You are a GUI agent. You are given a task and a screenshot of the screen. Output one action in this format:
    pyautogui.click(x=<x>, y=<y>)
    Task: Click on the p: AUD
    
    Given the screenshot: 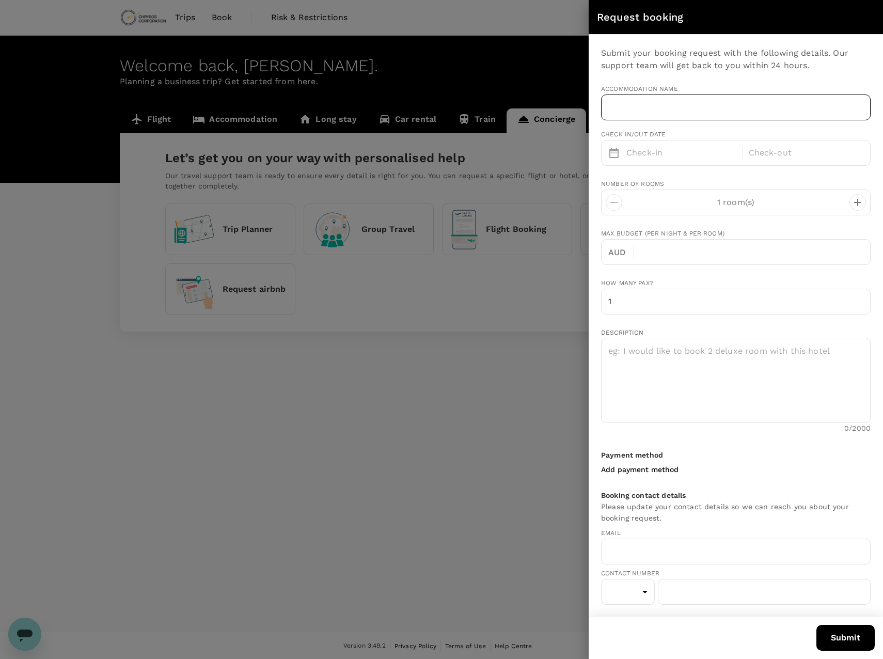 What is the action you would take?
    pyautogui.click(x=620, y=252)
    